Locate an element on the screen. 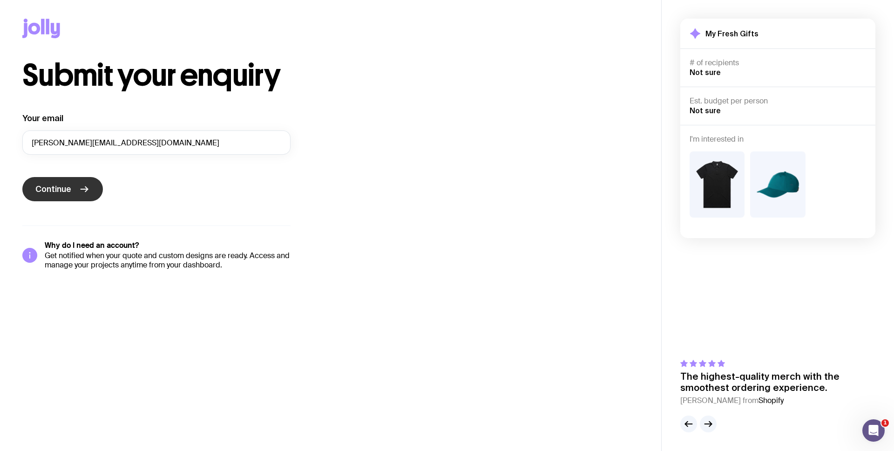  h4: Est. budget per person is located at coordinates (777, 101).